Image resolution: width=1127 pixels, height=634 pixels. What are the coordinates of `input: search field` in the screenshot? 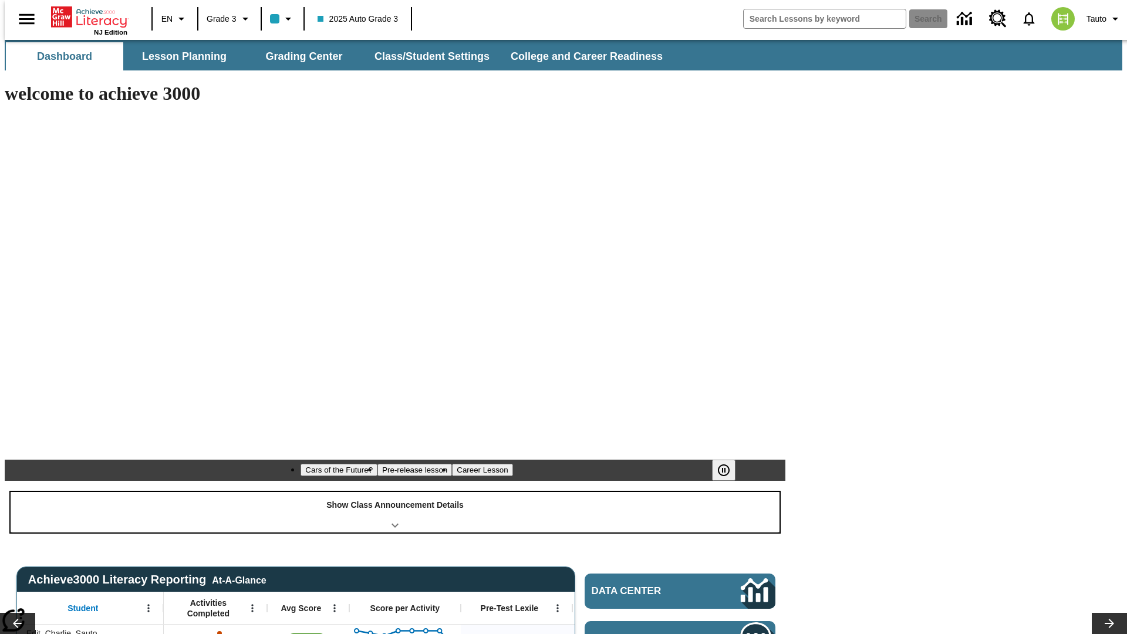 It's located at (825, 19).